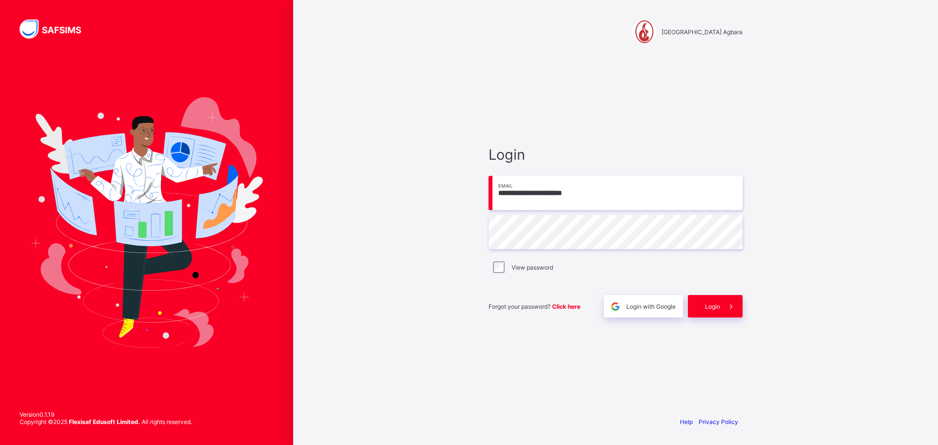 The height and width of the screenshot is (445, 938). Describe the element at coordinates (535, 306) in the screenshot. I see `span: Forgot your password?` at that location.